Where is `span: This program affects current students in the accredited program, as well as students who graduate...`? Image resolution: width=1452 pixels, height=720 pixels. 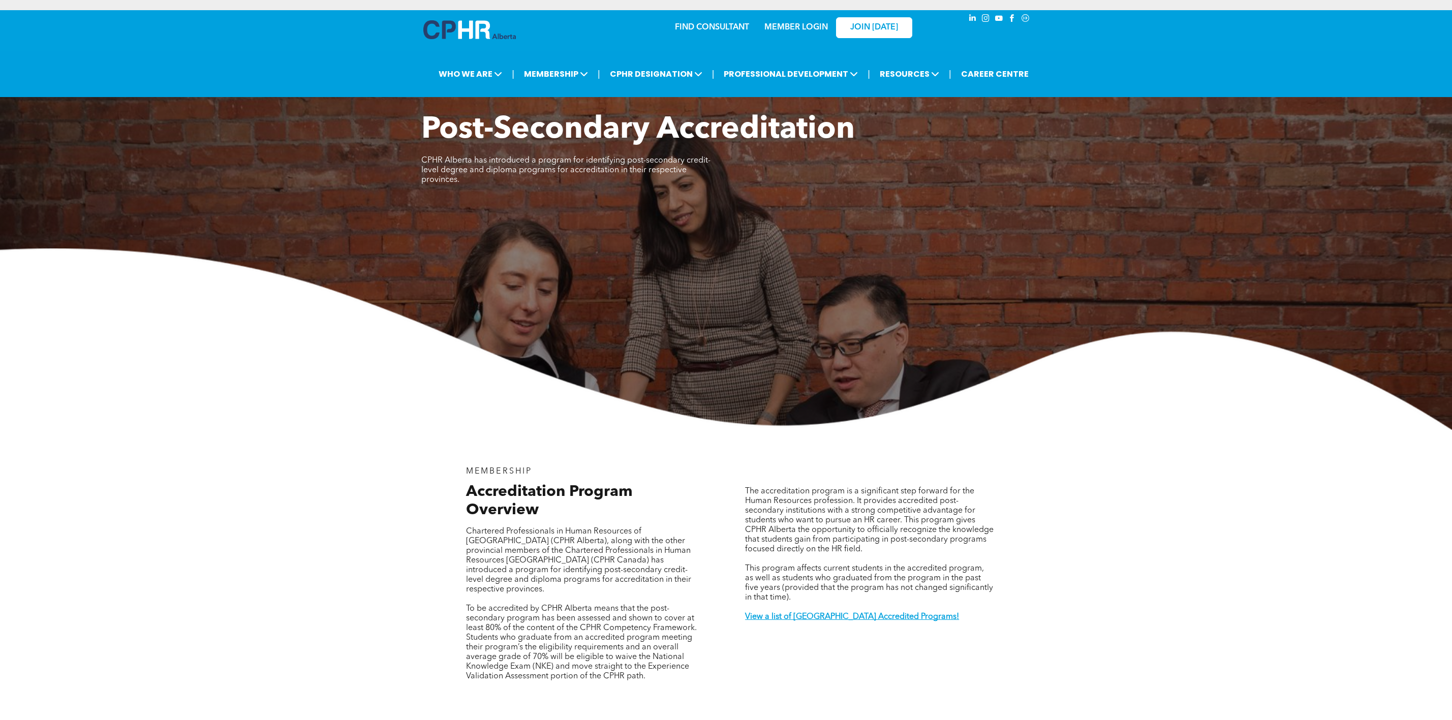 span: This program affects current students in the accredited program, as well as students who graduate... is located at coordinates (869, 583).